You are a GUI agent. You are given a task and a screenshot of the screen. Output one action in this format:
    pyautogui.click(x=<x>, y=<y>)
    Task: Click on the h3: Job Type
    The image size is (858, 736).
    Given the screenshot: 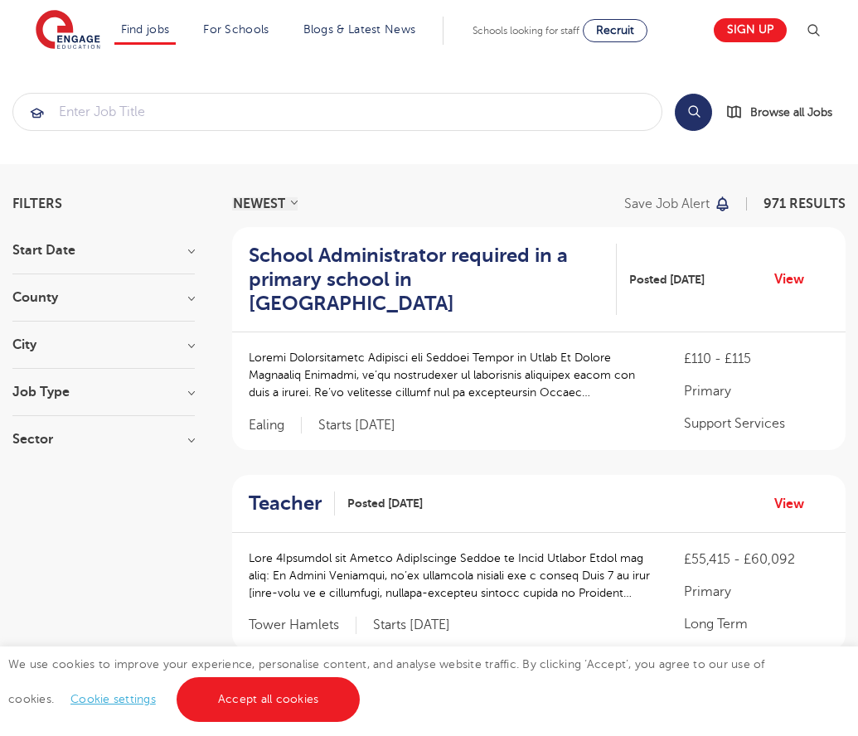 What is the action you would take?
    pyautogui.click(x=104, y=392)
    